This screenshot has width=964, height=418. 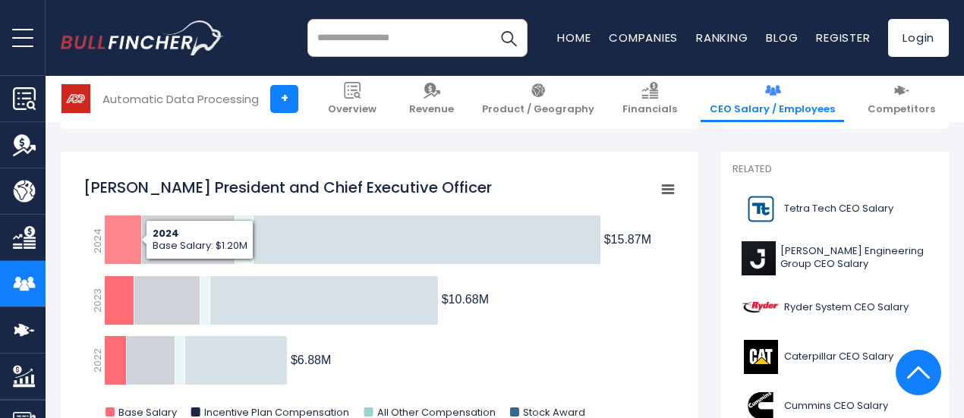 What do you see at coordinates (761, 307) in the screenshot?
I see `img: R logo` at bounding box center [761, 307].